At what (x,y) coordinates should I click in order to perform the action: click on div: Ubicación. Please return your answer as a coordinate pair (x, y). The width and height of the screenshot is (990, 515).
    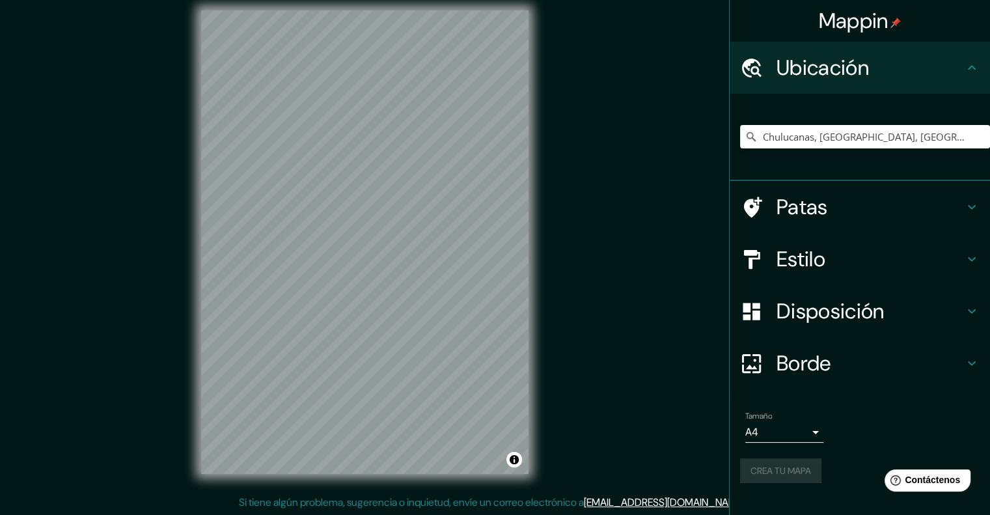
    Looking at the image, I should click on (860, 68).